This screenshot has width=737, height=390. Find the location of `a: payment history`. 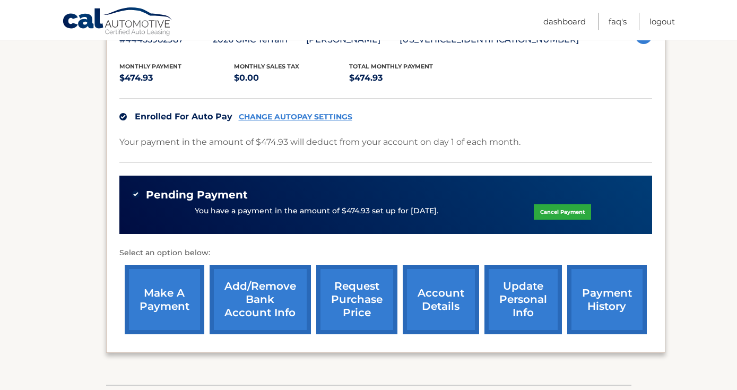

a: payment history is located at coordinates (607, 299).